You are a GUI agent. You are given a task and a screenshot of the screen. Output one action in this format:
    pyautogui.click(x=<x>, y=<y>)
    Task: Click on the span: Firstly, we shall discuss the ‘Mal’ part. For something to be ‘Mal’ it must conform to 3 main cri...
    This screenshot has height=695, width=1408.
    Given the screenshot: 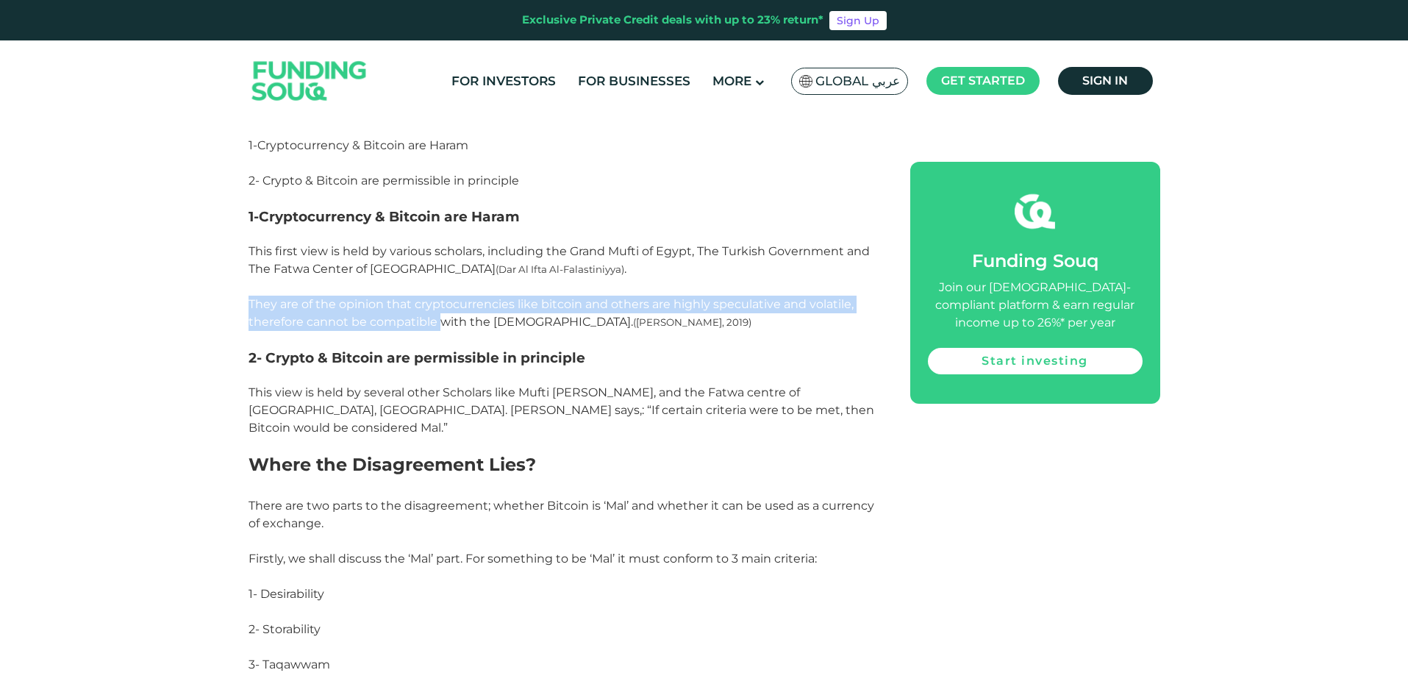 What is the action you would take?
    pyautogui.click(x=532, y=558)
    